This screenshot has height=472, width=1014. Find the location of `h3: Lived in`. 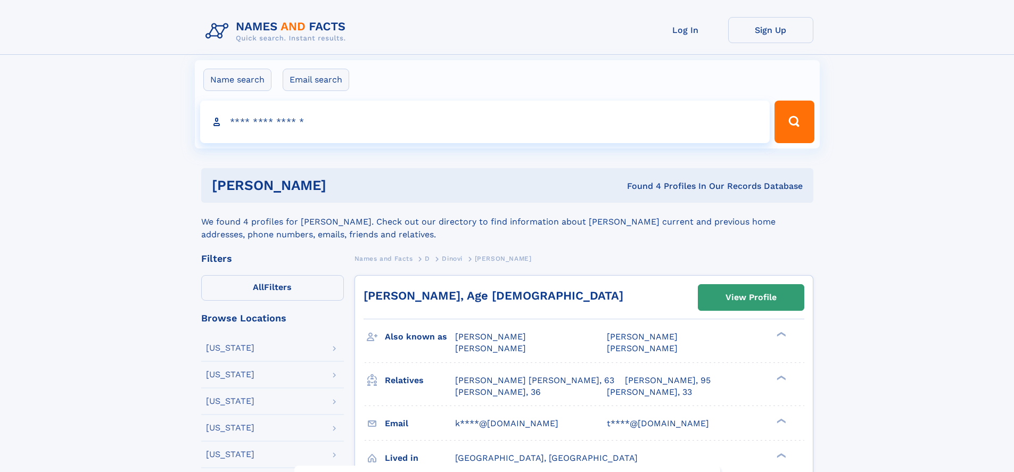

h3: Lived in is located at coordinates (420, 459).